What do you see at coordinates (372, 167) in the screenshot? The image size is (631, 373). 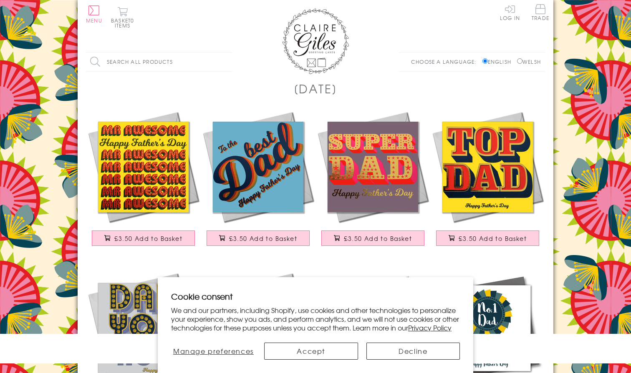 I see `img: Father's Day Card, Super Dad, text foiled in shiny gold` at bounding box center [372, 167].